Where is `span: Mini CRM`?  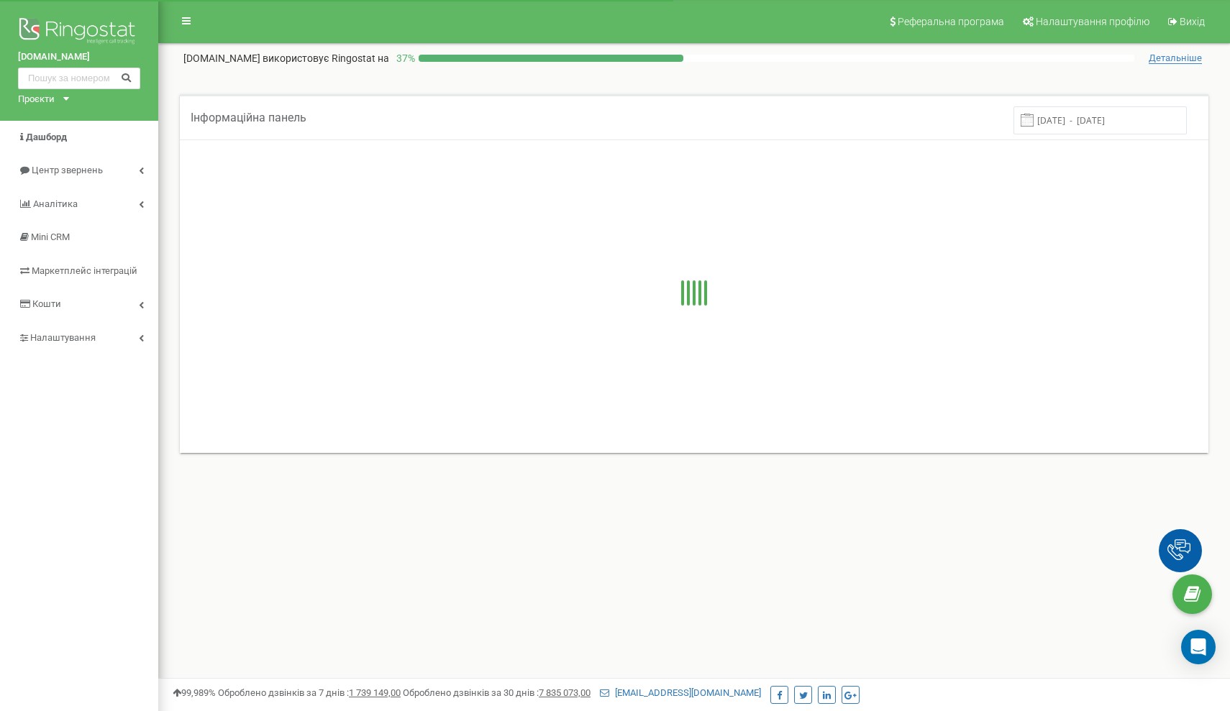
span: Mini CRM is located at coordinates (50, 237).